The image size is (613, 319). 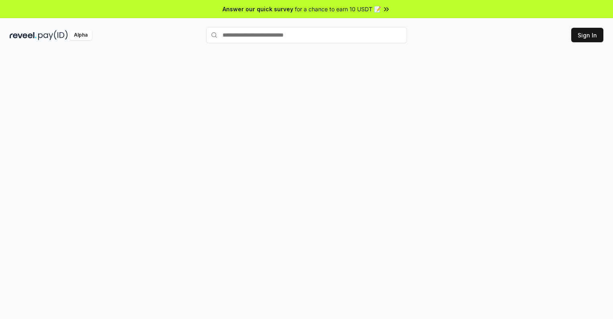 I want to click on div: Alpha, so click(x=81, y=35).